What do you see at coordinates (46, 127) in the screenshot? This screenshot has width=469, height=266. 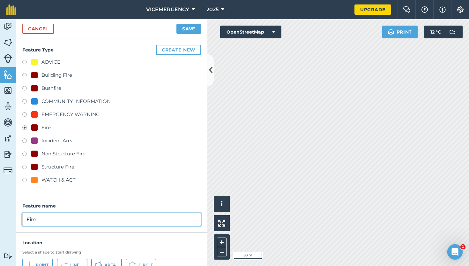 I see `div: Fire` at bounding box center [46, 127].